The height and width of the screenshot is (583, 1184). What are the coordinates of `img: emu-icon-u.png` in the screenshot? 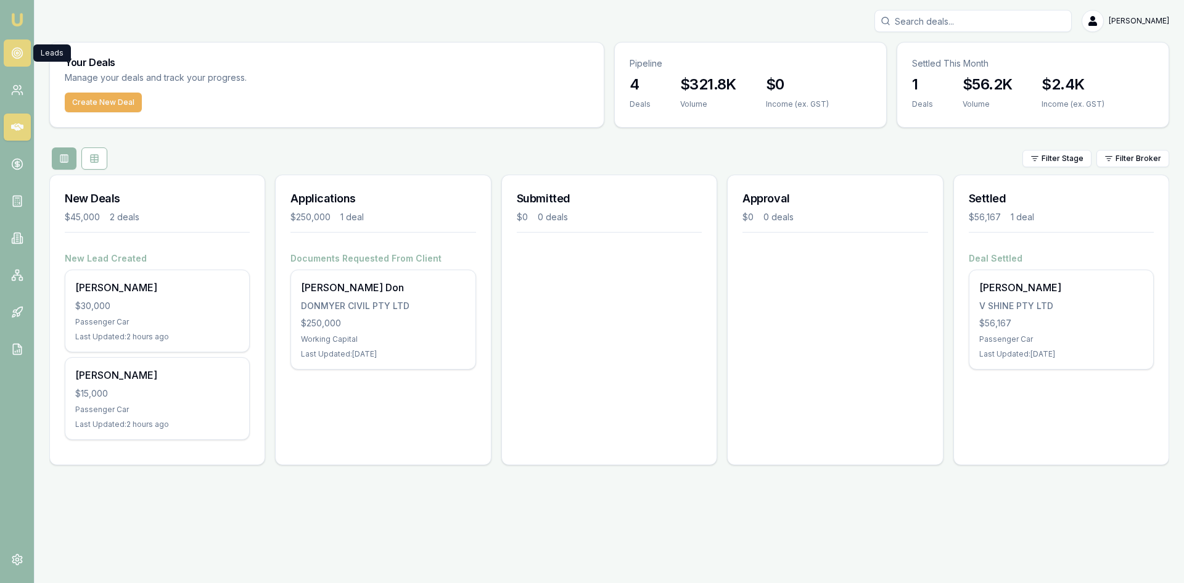 It's located at (17, 20).